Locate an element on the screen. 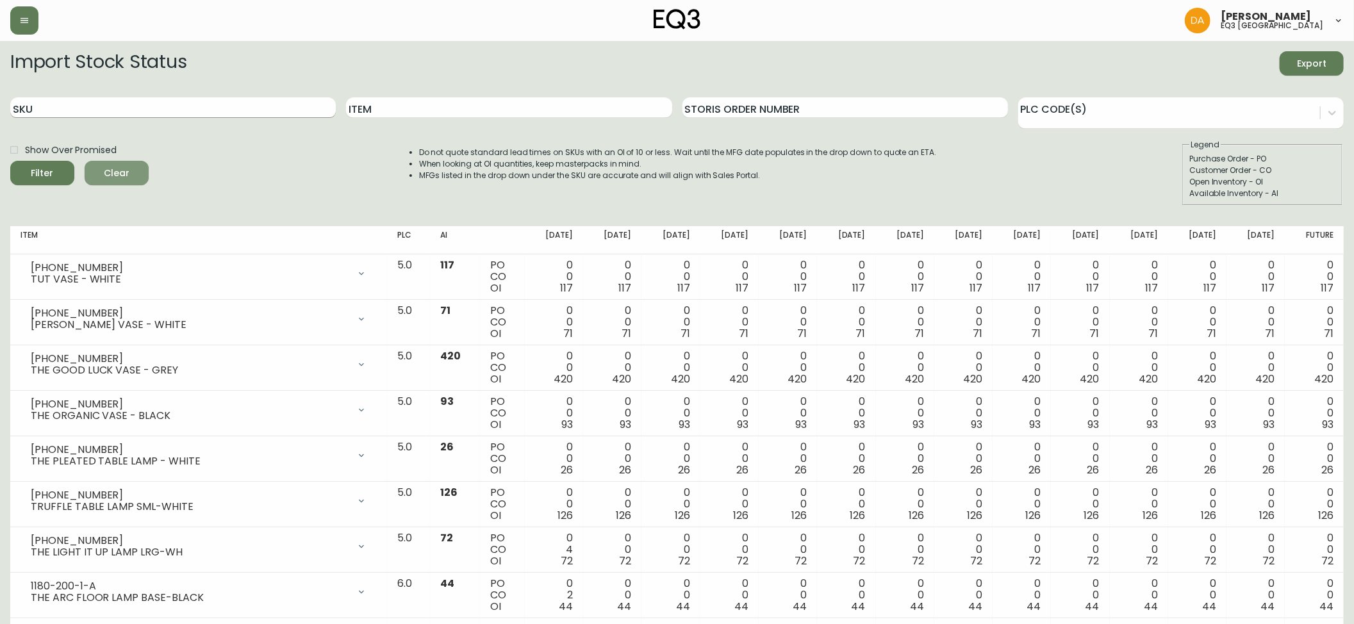  button: Clear is located at coordinates (117, 173).